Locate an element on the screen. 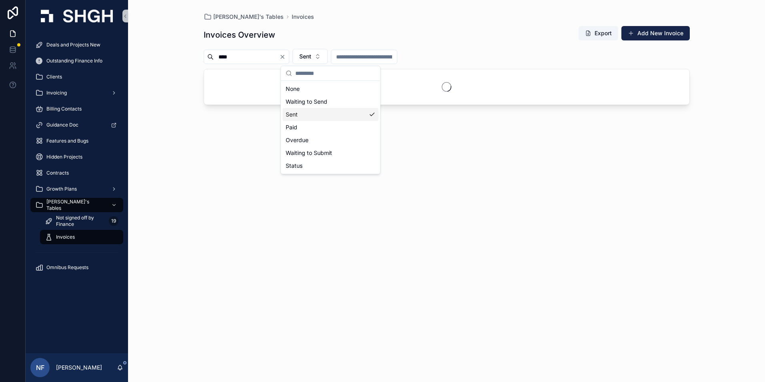  a: Billing Contacts is located at coordinates (77, 109).